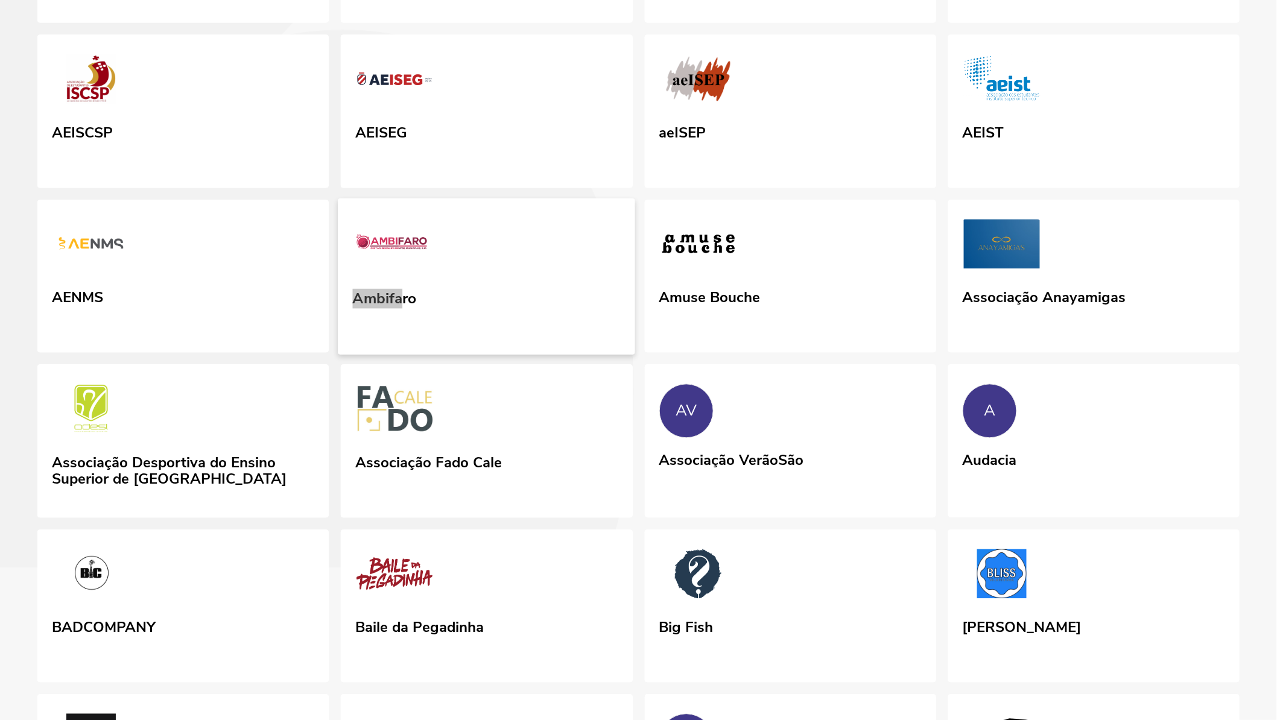 Image resolution: width=1277 pixels, height=720 pixels. I want to click on div: A, so click(989, 411).